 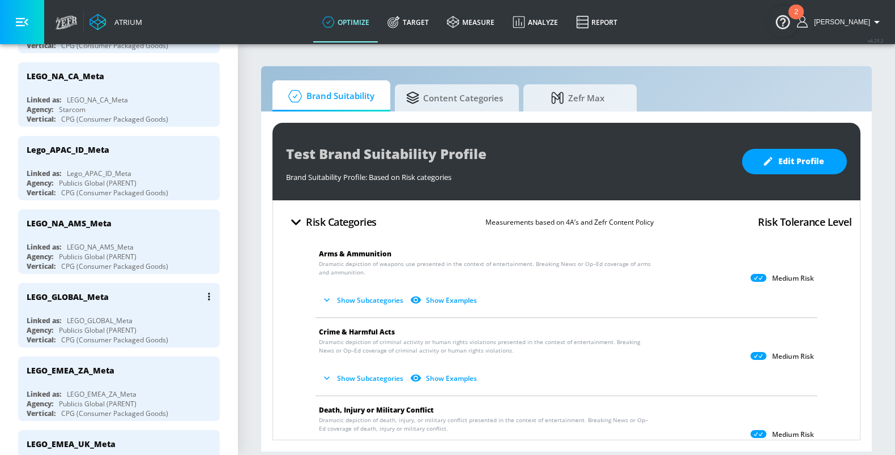 I want to click on a: Report, so click(x=596, y=22).